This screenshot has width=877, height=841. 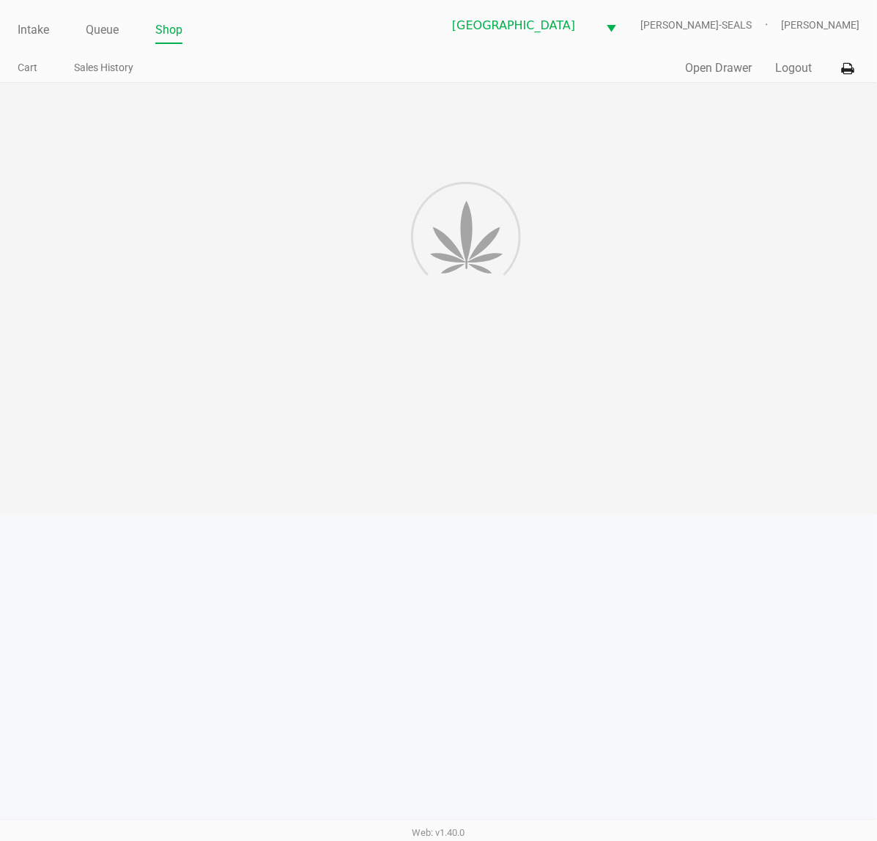 I want to click on button: Select, so click(x=611, y=25).